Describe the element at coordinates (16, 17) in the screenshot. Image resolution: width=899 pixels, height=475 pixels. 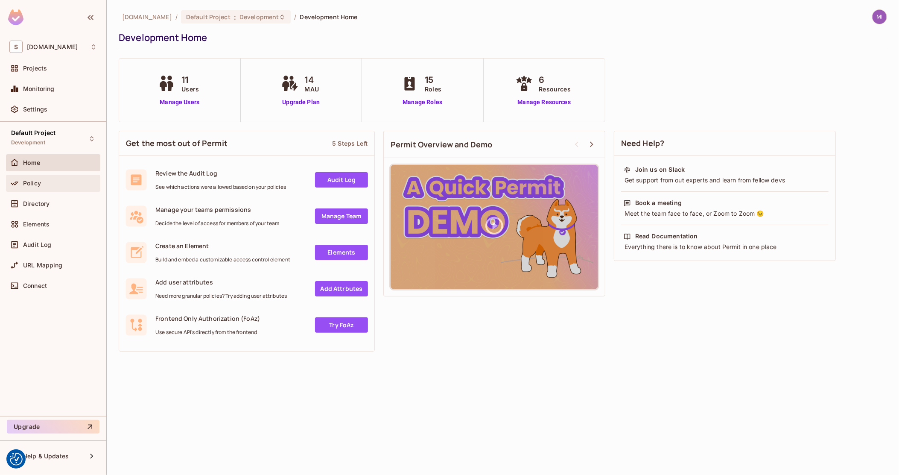
I see `img: SReyMgAAAABJRU5ErkJggg==` at that location.